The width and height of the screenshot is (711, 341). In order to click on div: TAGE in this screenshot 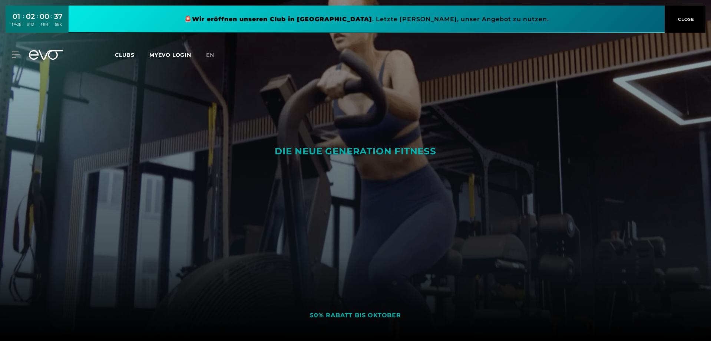, I will do `click(16, 24)`.